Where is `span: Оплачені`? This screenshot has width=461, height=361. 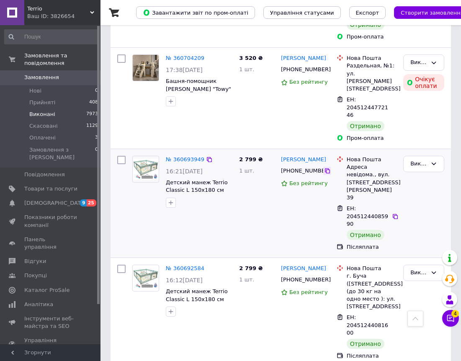
span: Оплачені is located at coordinates (42, 138).